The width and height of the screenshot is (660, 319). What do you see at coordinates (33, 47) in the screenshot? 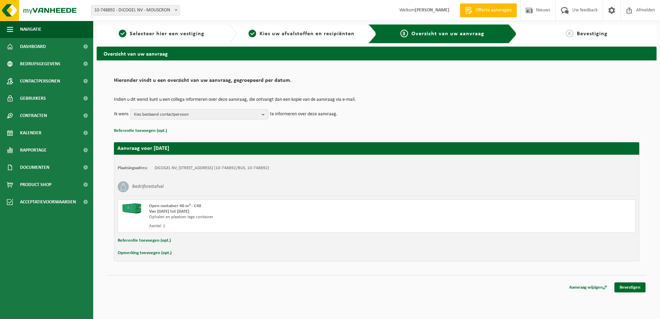
I see `span: Dashboard` at bounding box center [33, 47].